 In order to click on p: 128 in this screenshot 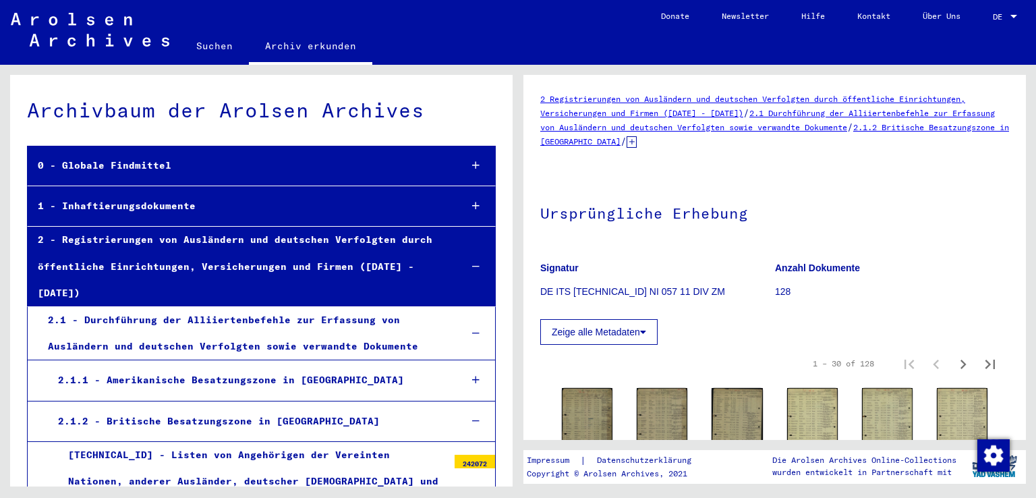, I will do `click(892, 291)`.